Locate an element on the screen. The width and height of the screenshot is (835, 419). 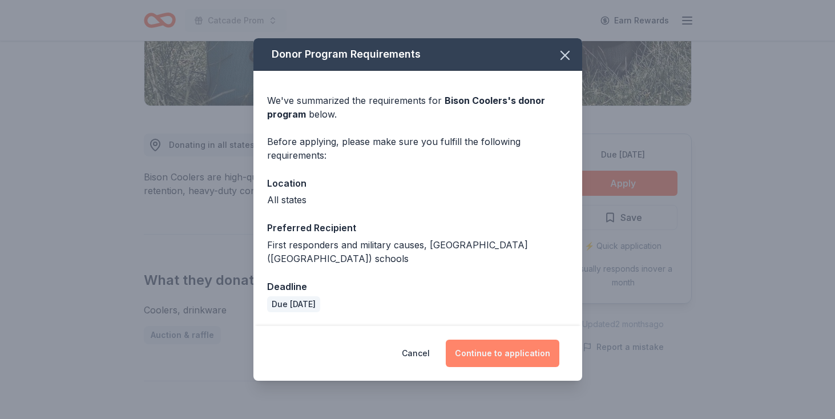
div: Donor Program Requirements is located at coordinates (418, 54).